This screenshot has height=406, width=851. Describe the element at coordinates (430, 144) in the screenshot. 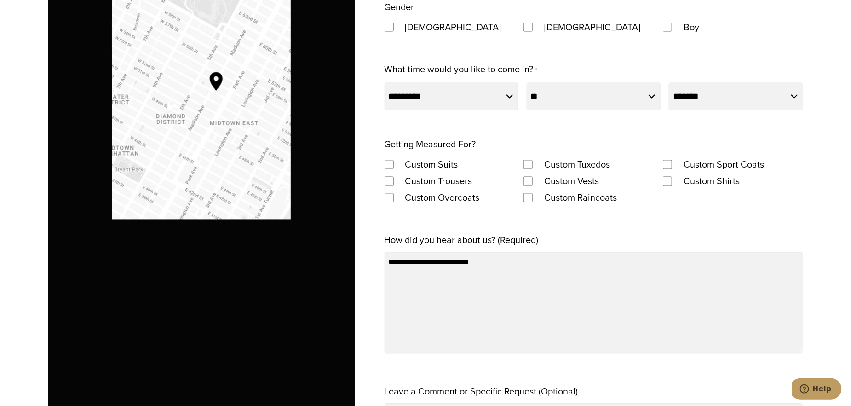

I see `legend: Getting Measured For?` at that location.